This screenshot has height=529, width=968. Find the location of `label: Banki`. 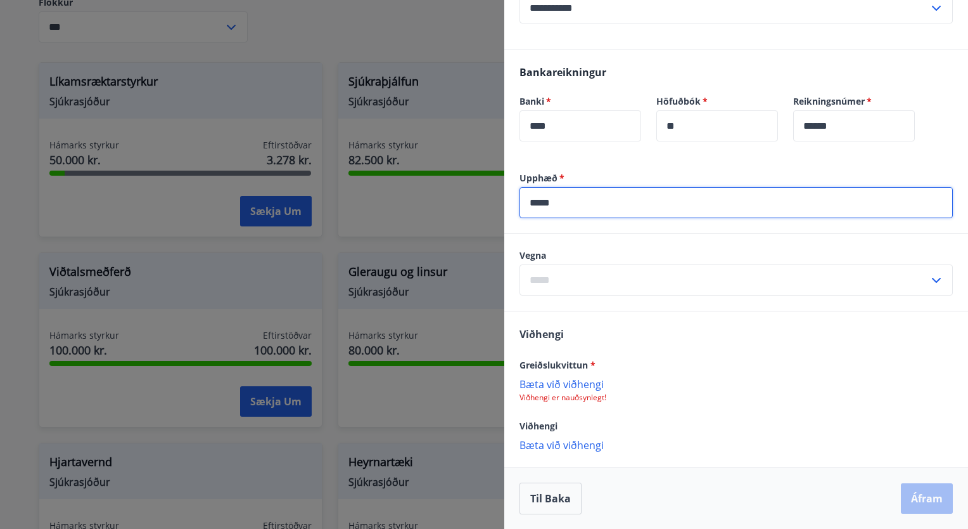

label: Banki is located at coordinates (581, 101).